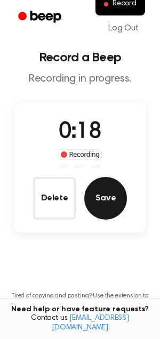  Describe the element at coordinates (105, 198) in the screenshot. I see `button: Save Audio Record` at that location.